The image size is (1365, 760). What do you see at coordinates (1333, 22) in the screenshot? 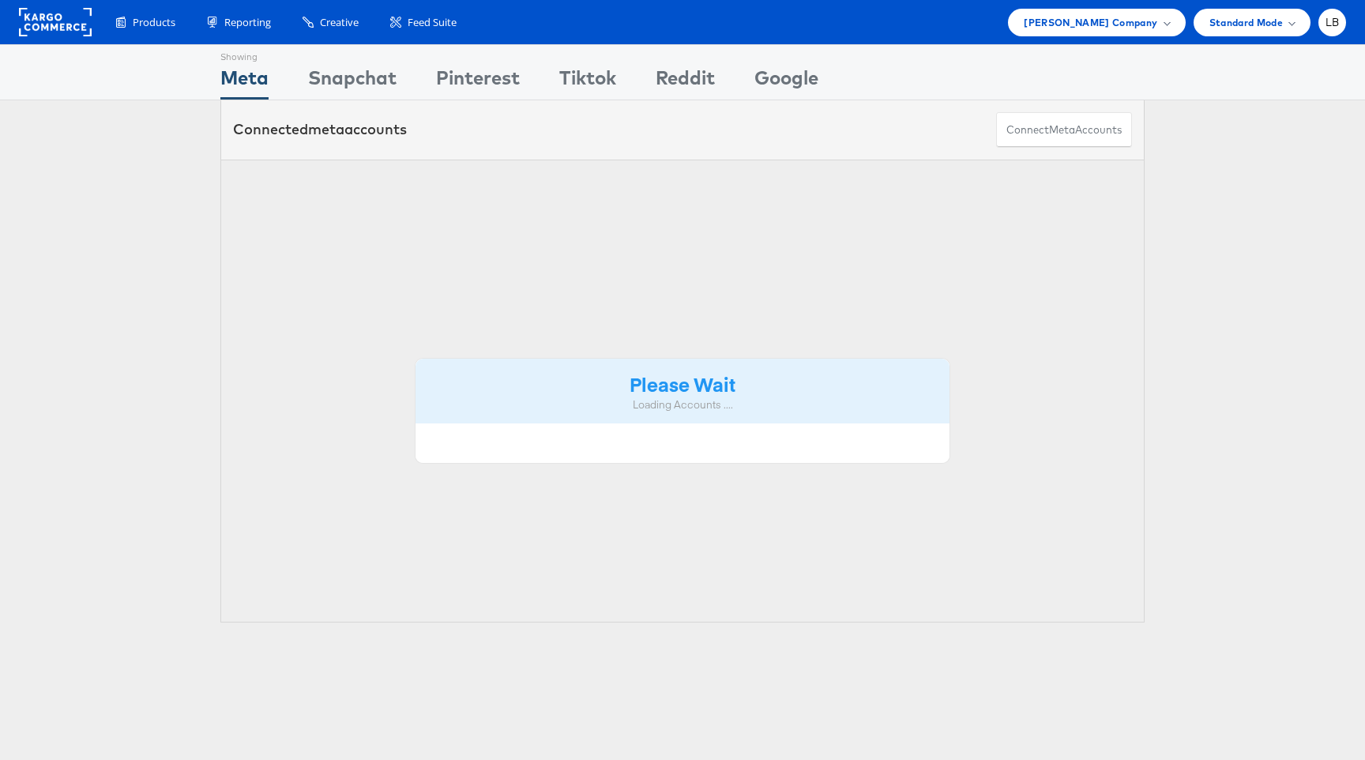
I see `span: LB` at bounding box center [1333, 22].